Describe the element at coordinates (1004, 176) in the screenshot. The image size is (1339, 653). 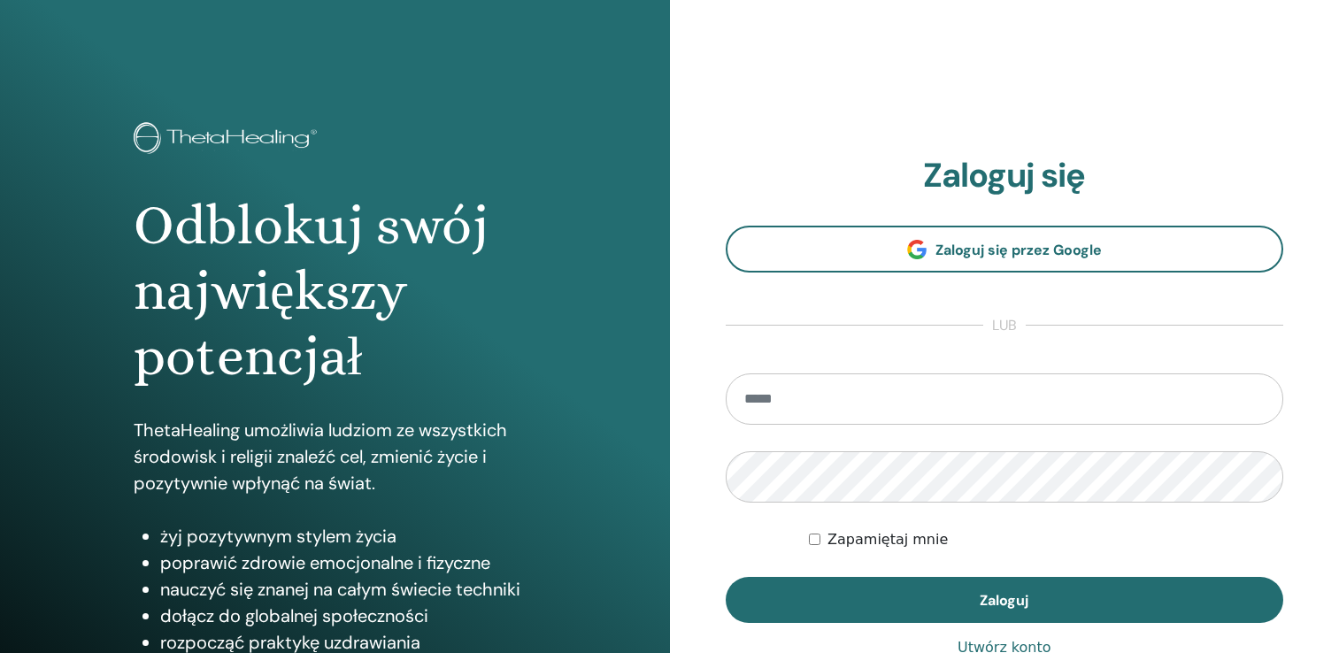
I see `h2: Zaloguj się` at that location.